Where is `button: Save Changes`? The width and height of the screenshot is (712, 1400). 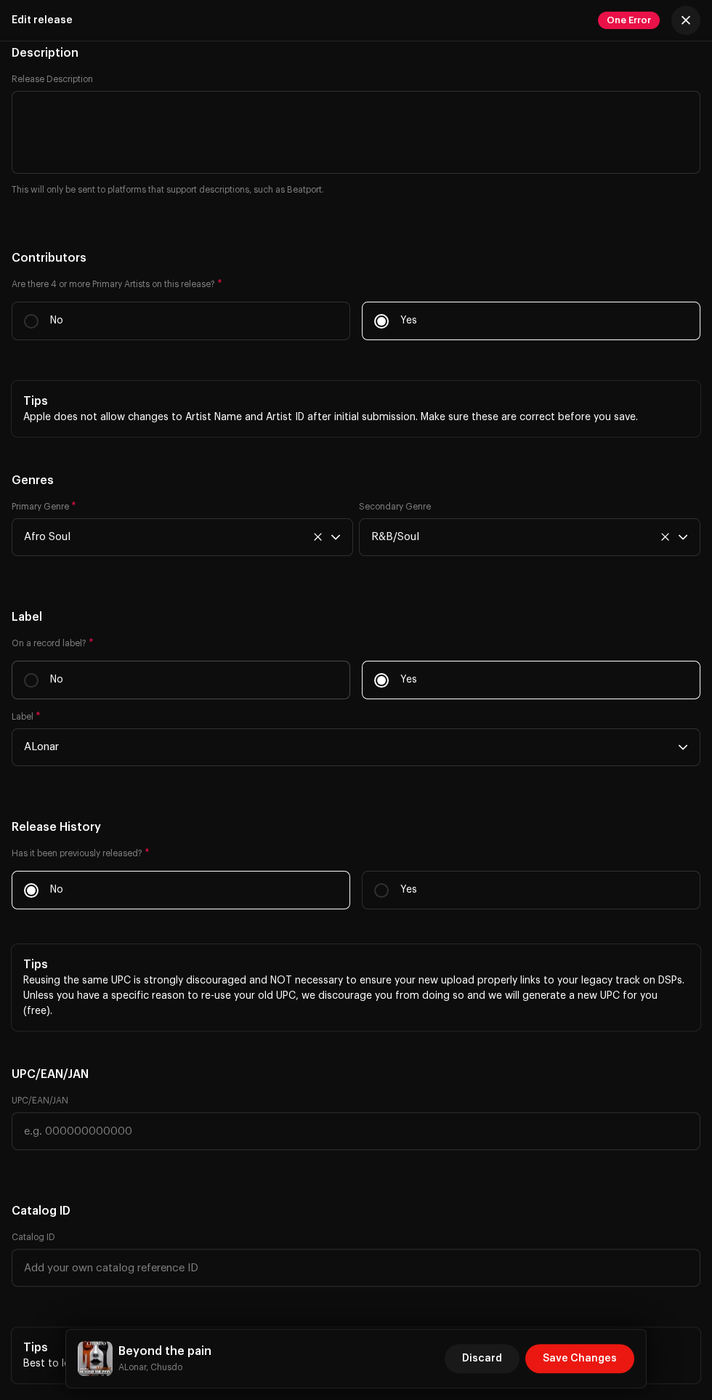
button: Save Changes is located at coordinates (580, 1359).